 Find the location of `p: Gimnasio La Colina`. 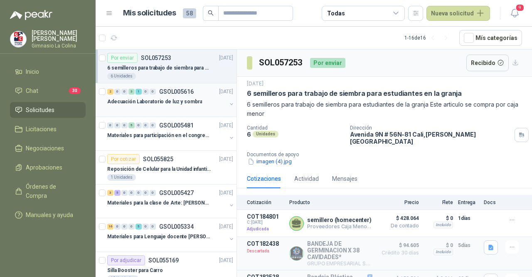

p: Gimnasio La Colina is located at coordinates (59, 46).